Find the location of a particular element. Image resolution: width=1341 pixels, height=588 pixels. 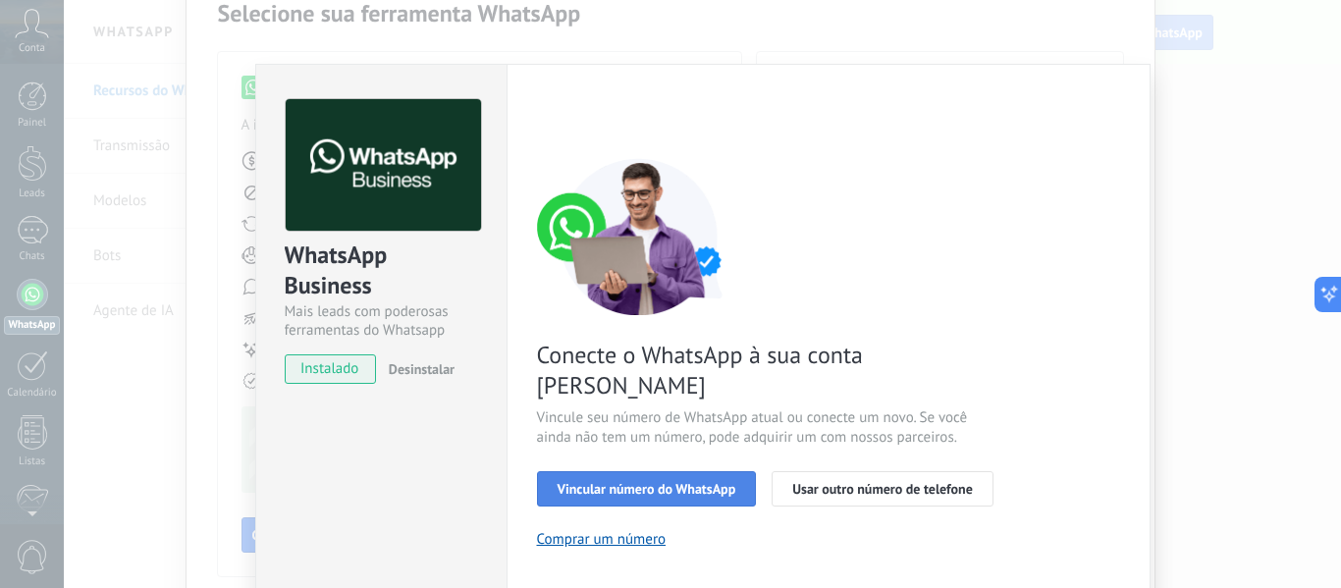

button: Desinstalar is located at coordinates (417, 369).